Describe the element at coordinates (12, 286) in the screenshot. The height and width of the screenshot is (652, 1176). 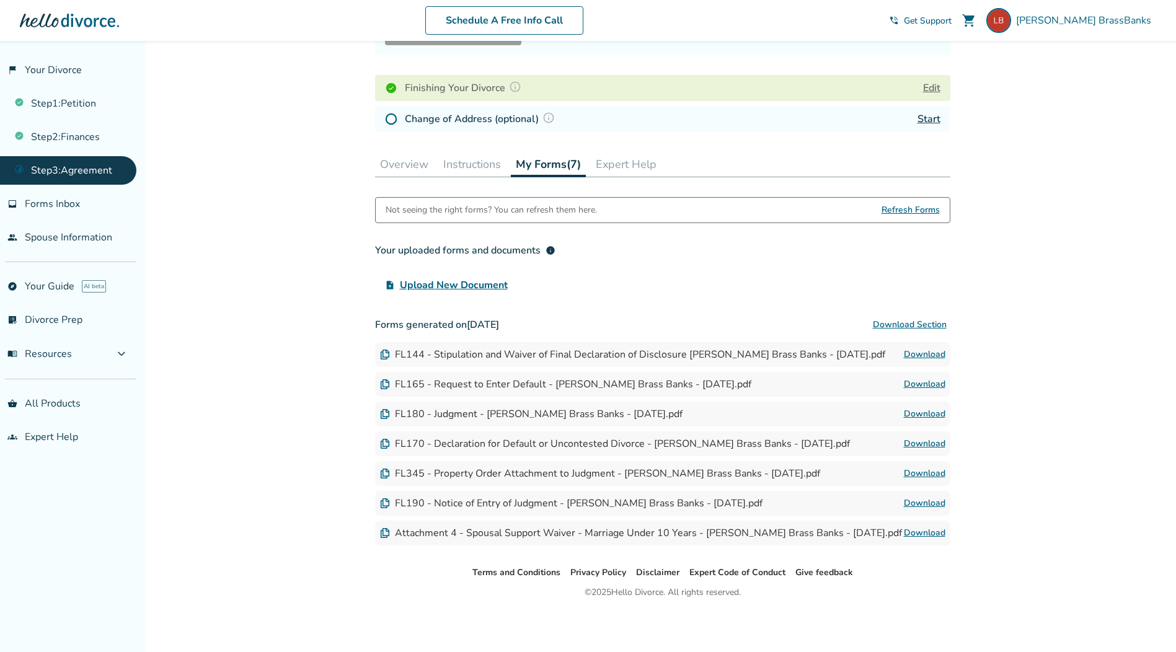
I see `span: explore` at that location.